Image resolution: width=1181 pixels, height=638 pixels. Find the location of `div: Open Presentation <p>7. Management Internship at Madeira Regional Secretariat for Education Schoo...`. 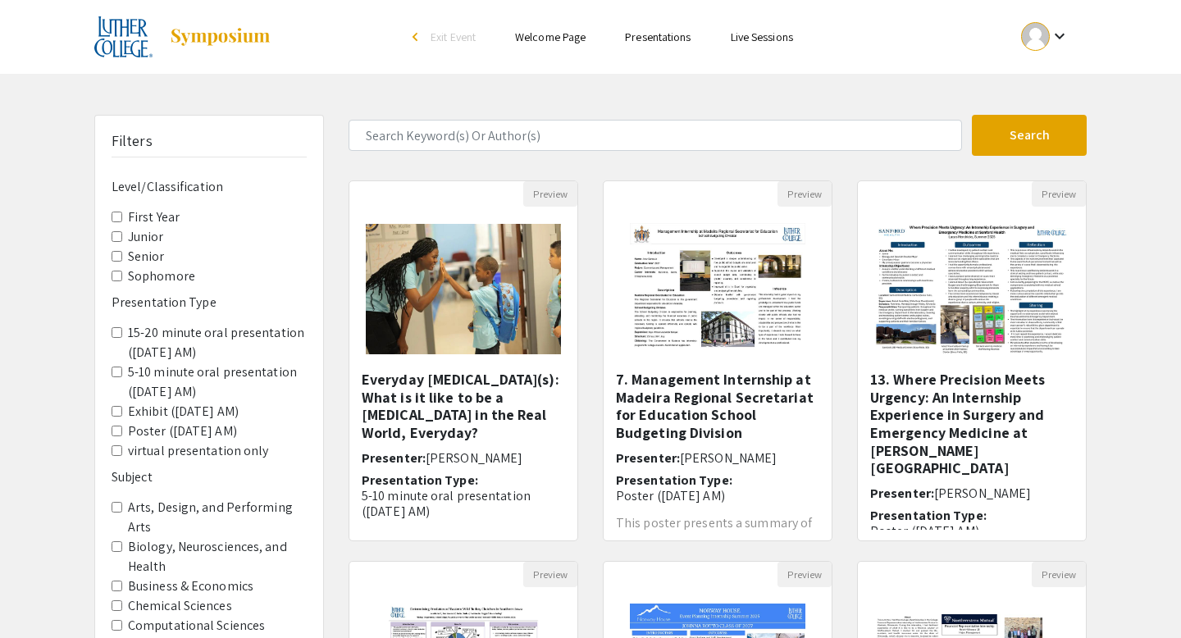

div: Open Presentation <p>7. Management Internship at Madeira Regional Secretariat for Education Schoo... is located at coordinates (717, 361).